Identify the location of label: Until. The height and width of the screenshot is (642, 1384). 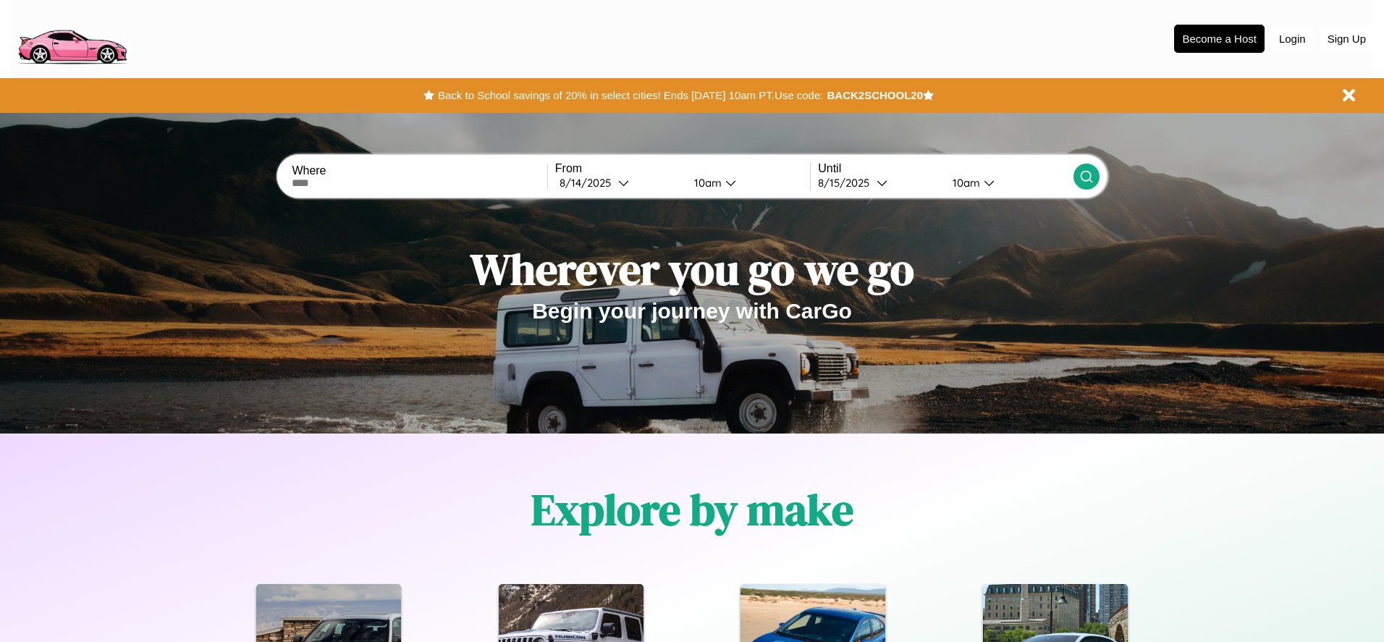
(945, 169).